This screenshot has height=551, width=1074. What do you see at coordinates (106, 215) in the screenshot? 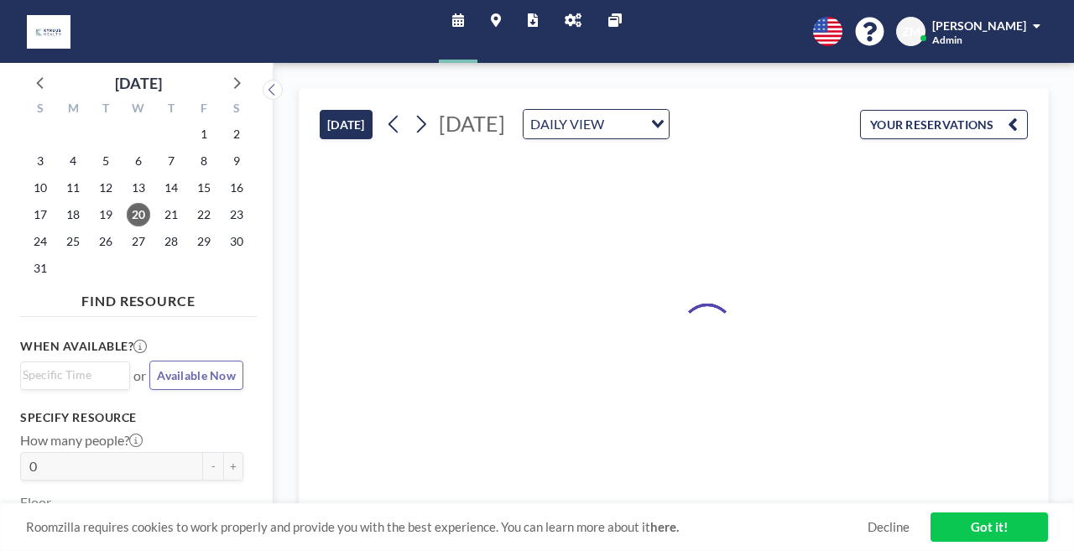
I see `span: Tuesday, August 19, 2025` at bounding box center [106, 215].